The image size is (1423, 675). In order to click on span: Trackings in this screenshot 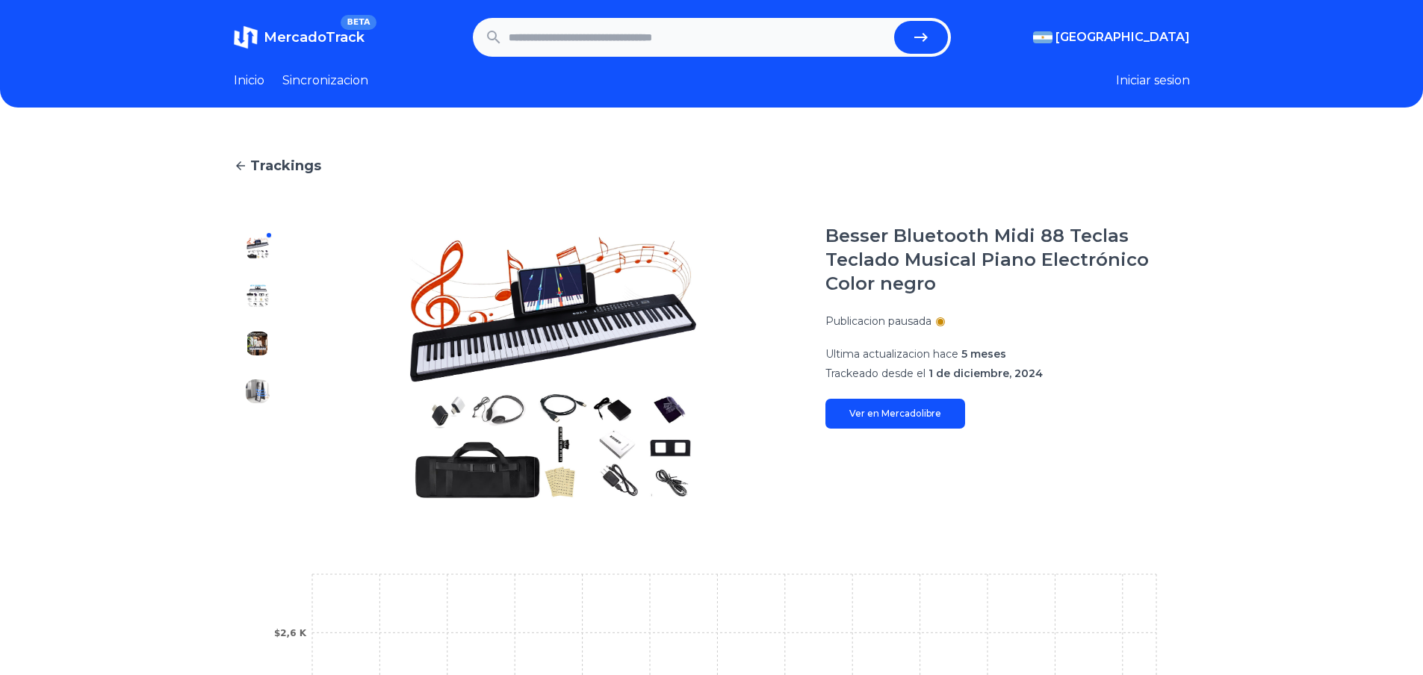, I will do `click(285, 166)`.